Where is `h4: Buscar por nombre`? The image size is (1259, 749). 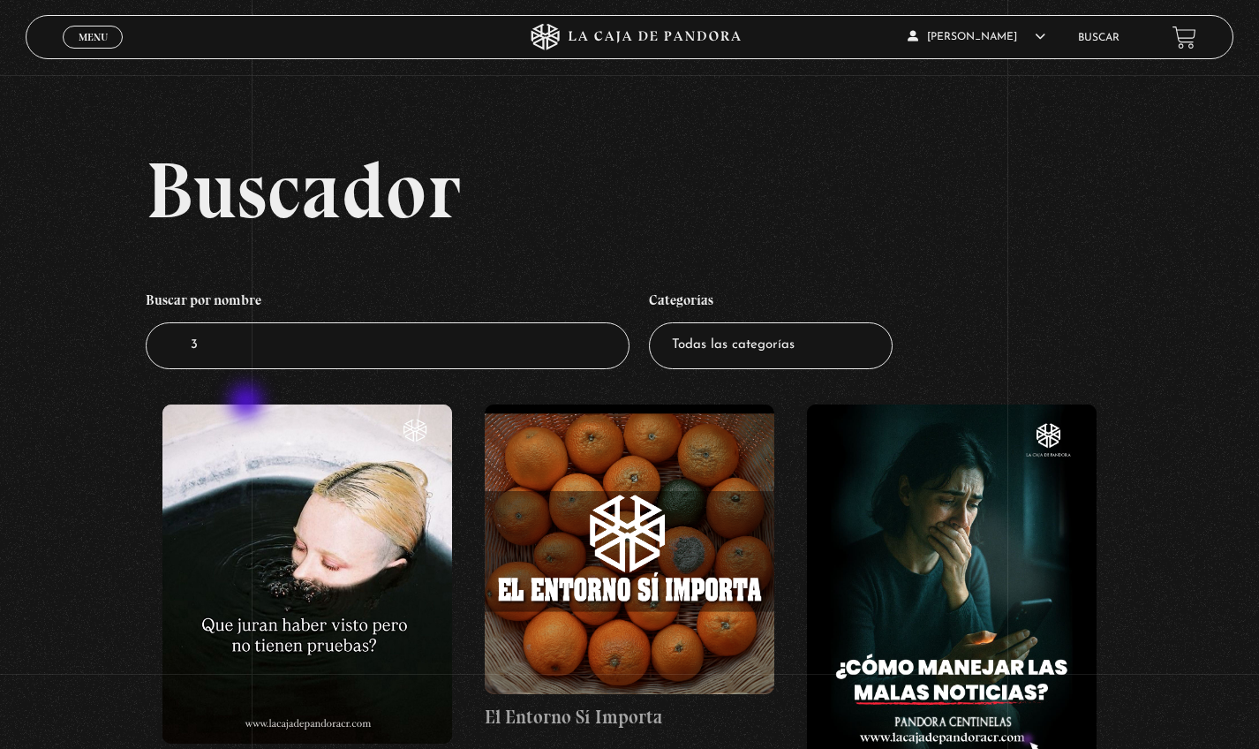
h4: Buscar por nombre is located at coordinates (388, 303).